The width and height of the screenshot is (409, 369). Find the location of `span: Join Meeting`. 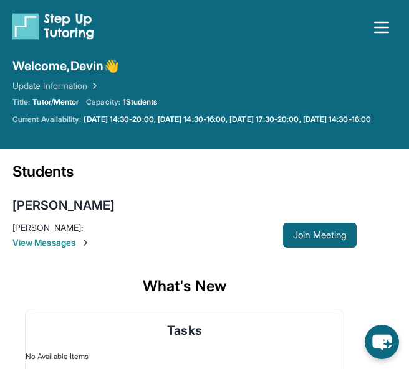

span: Join Meeting is located at coordinates (320, 235).